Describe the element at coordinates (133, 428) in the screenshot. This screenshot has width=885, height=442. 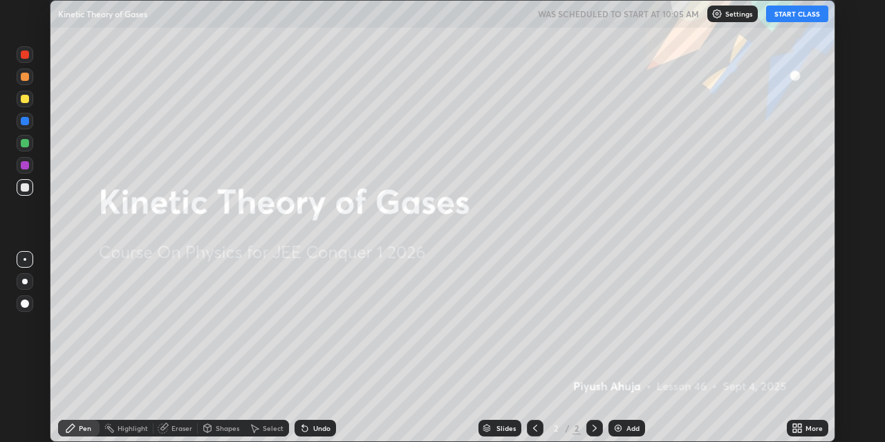
I see `div: Highlight` at that location.